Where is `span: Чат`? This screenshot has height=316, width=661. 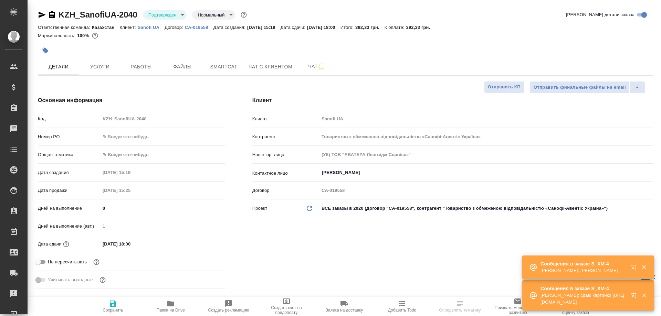
span: Чат is located at coordinates (317, 66).